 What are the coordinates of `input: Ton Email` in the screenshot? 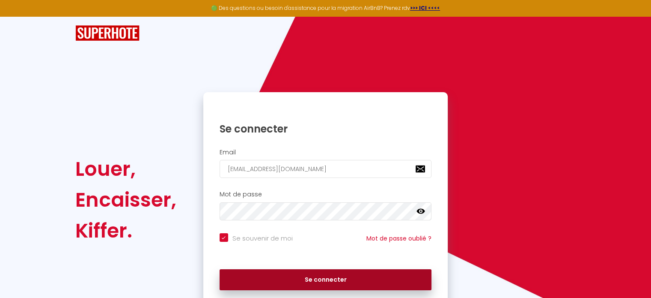 It's located at (326, 169).